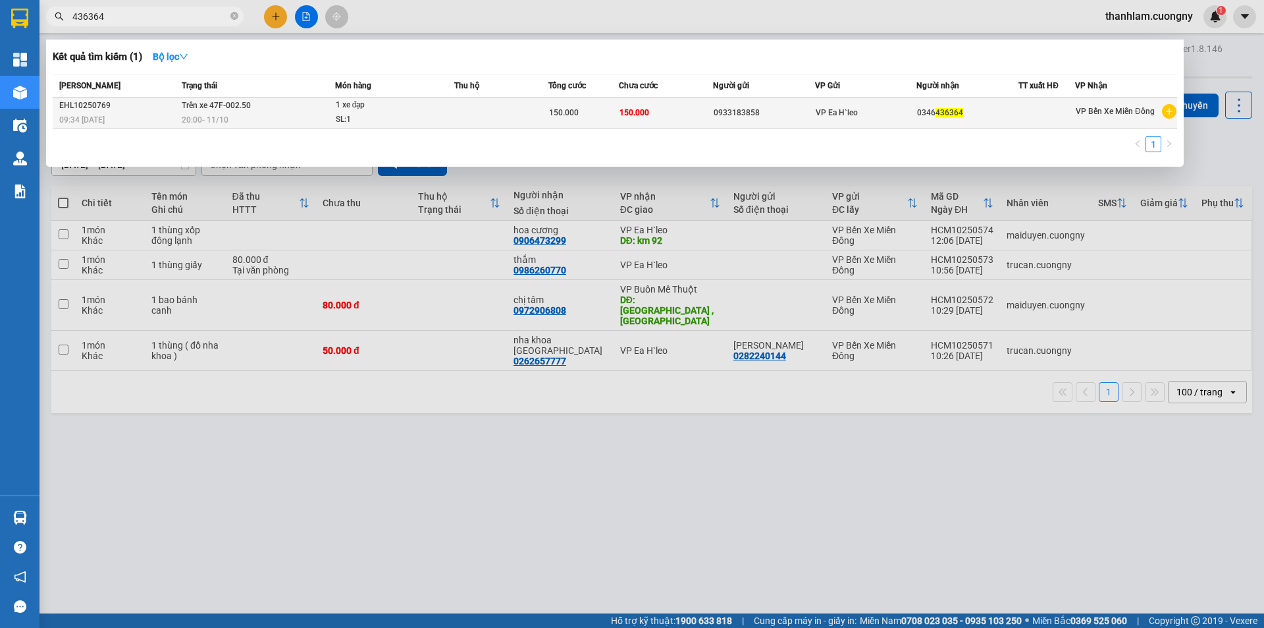  Describe the element at coordinates (1154, 144) in the screenshot. I see `a: 1` at that location.